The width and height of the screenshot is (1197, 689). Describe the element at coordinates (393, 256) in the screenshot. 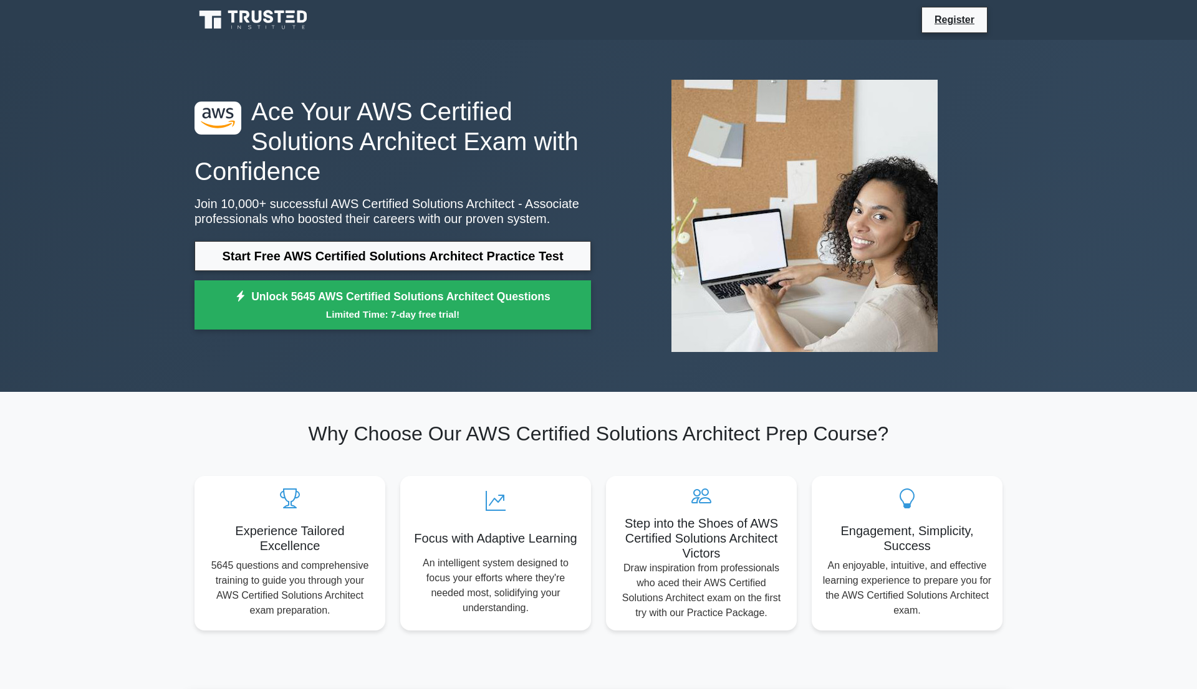

I see `a: Start Free AWS Certified Solutions Architect Practice Test` at that location.